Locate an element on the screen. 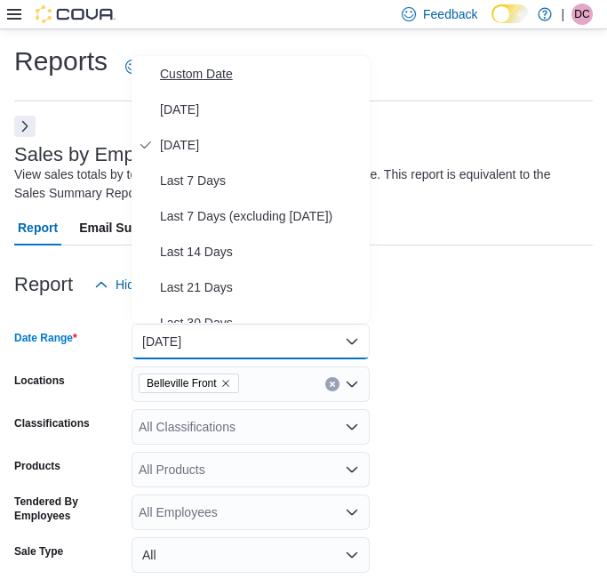 The height and width of the screenshot is (579, 607). div: View sales totals by tendered employee for a specified date range. This report is equivalent to t... is located at coordinates (299, 184).